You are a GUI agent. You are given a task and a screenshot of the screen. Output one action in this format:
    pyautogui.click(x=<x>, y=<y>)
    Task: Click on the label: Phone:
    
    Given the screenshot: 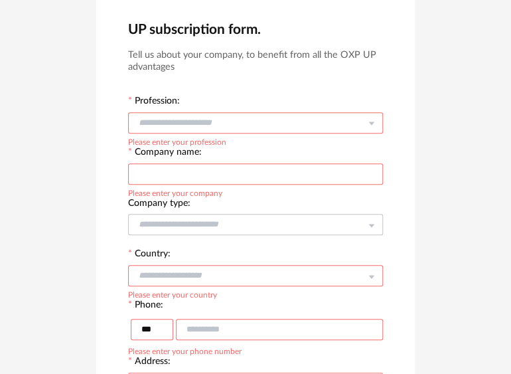 What is the action you would take?
    pyautogui.click(x=145, y=306)
    